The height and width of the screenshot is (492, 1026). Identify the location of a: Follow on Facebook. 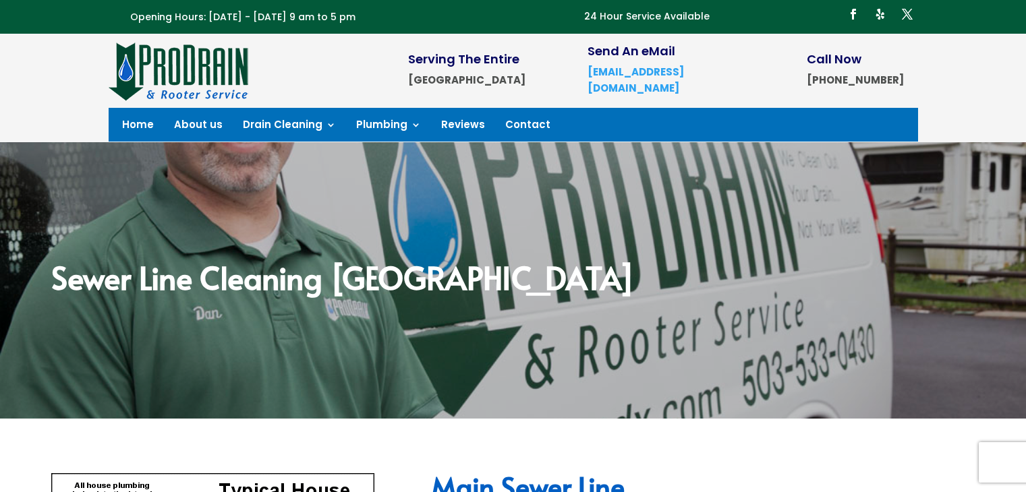
(853, 14).